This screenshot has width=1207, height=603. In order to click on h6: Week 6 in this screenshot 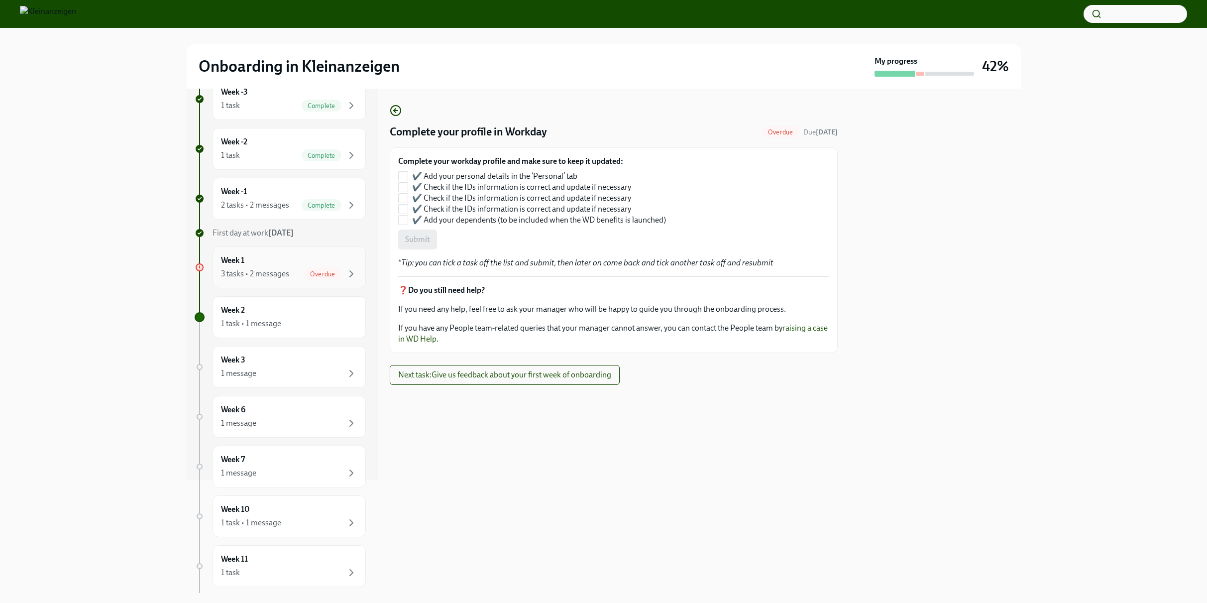, I will do `click(233, 410)`.